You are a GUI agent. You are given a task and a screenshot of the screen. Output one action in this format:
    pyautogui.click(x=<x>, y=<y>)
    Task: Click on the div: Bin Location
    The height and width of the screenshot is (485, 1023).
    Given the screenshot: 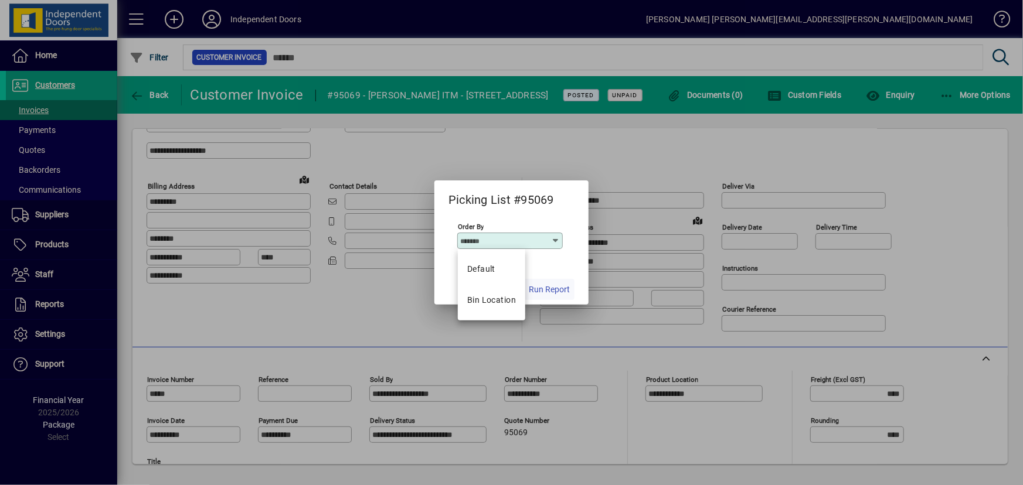 What is the action you would take?
    pyautogui.click(x=491, y=300)
    